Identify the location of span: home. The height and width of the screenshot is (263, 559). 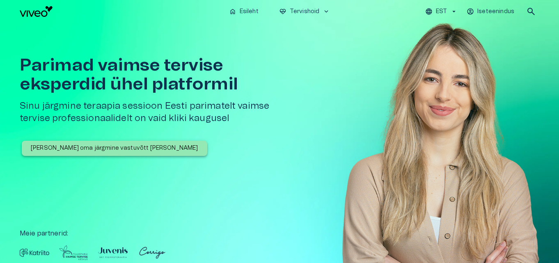
(233, 12).